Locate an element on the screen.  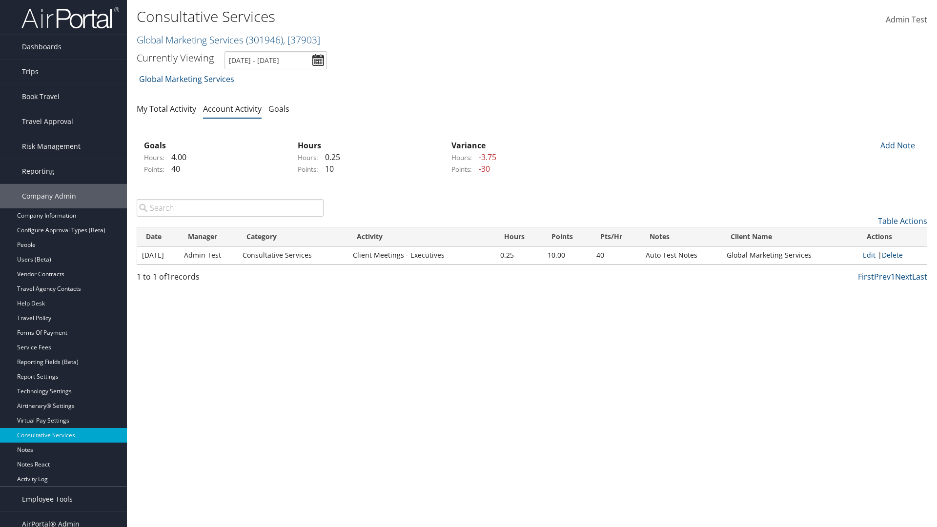
span: , [ 37903 ] is located at coordinates (301, 40).